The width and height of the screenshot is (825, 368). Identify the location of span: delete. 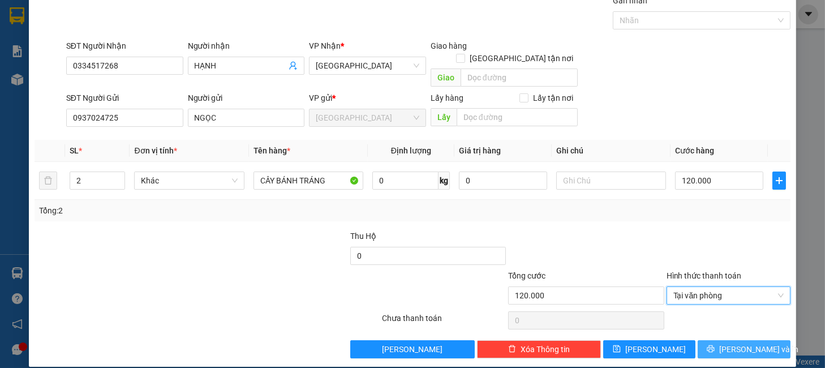
(512, 349).